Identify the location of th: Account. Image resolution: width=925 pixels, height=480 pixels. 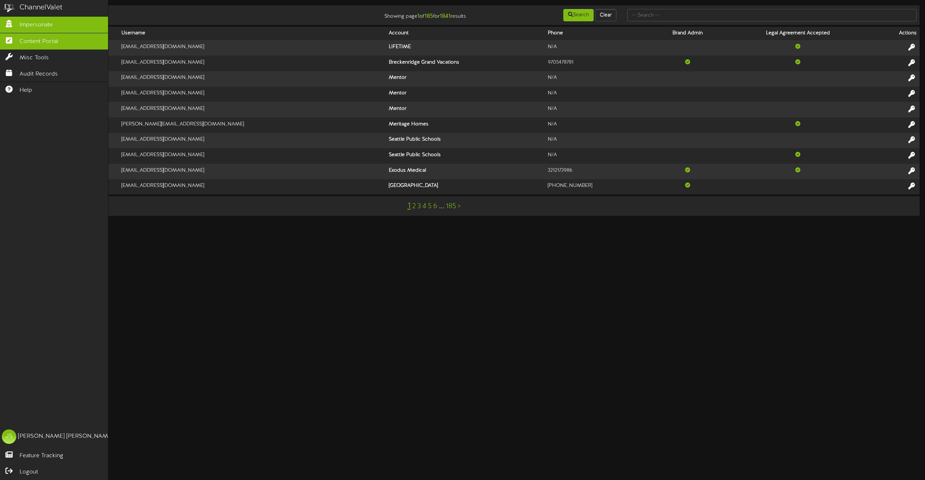
(465, 33).